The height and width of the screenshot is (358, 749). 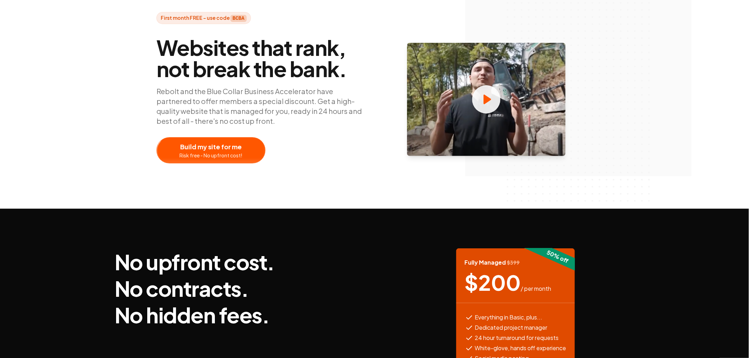 I want to click on span: White-glove, hands off experience, so click(x=521, y=348).